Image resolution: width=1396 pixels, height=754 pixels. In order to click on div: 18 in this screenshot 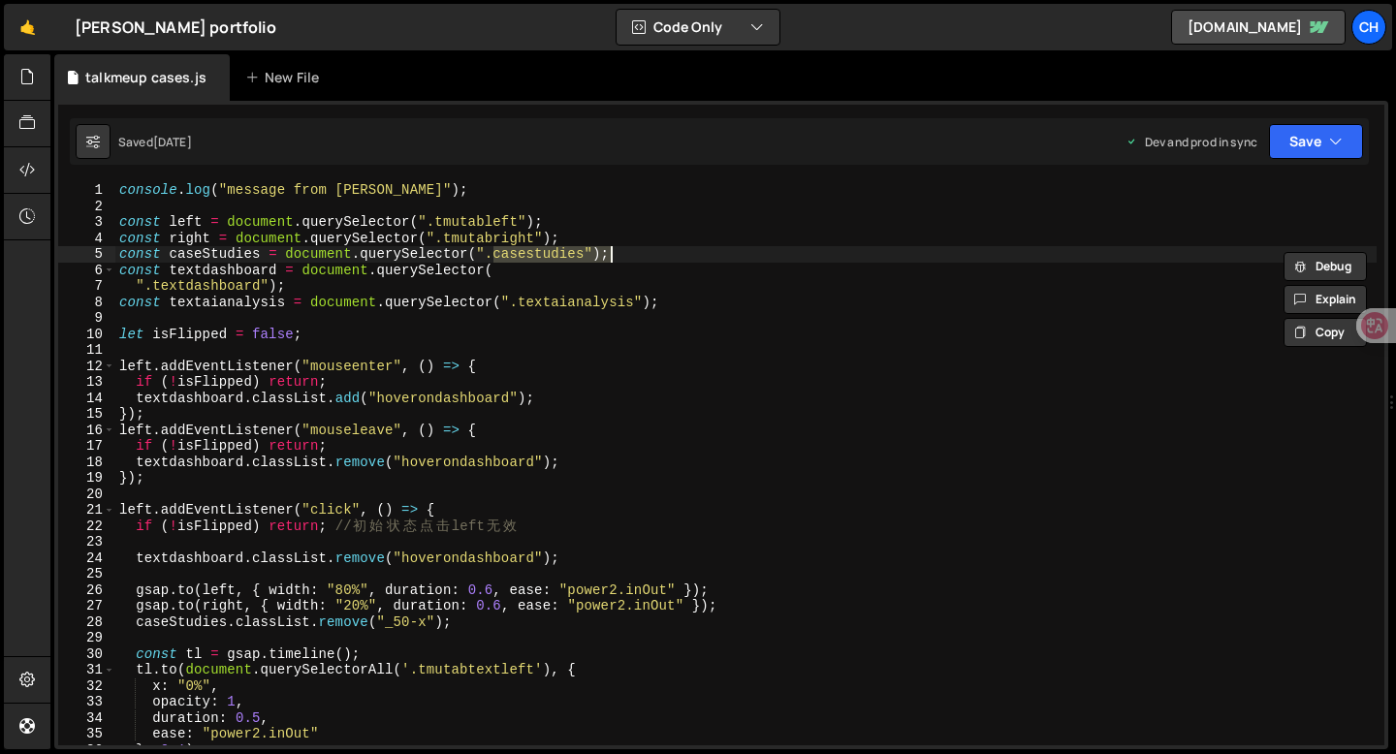, I will do `click(86, 462)`.